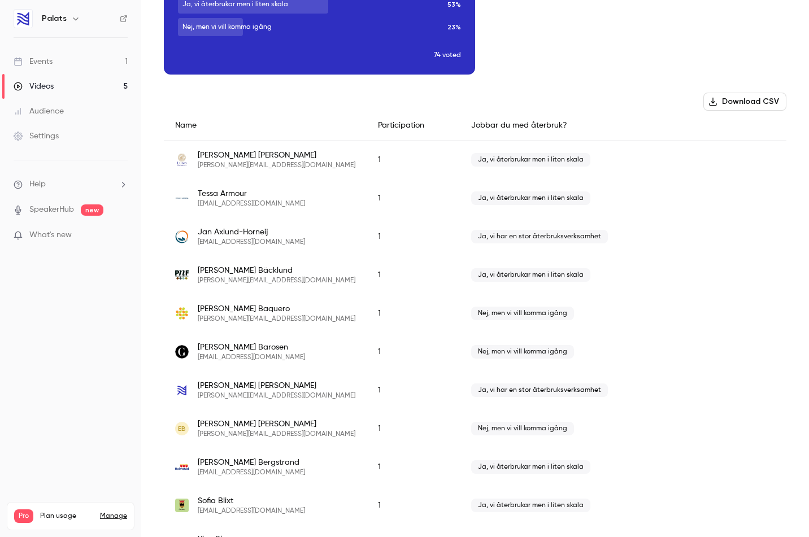 The width and height of the screenshot is (809, 537). Describe the element at coordinates (251, 194) in the screenshot. I see `span: Tessa Armour` at that location.